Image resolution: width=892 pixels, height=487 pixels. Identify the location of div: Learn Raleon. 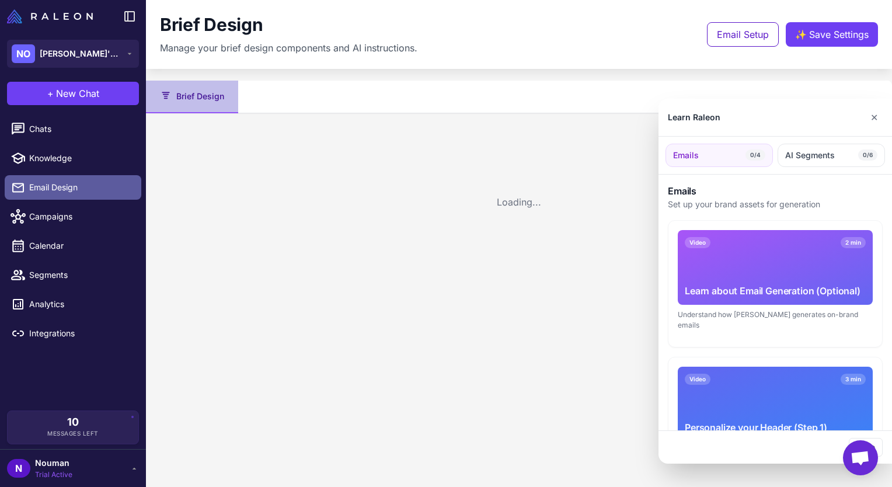
(694, 117).